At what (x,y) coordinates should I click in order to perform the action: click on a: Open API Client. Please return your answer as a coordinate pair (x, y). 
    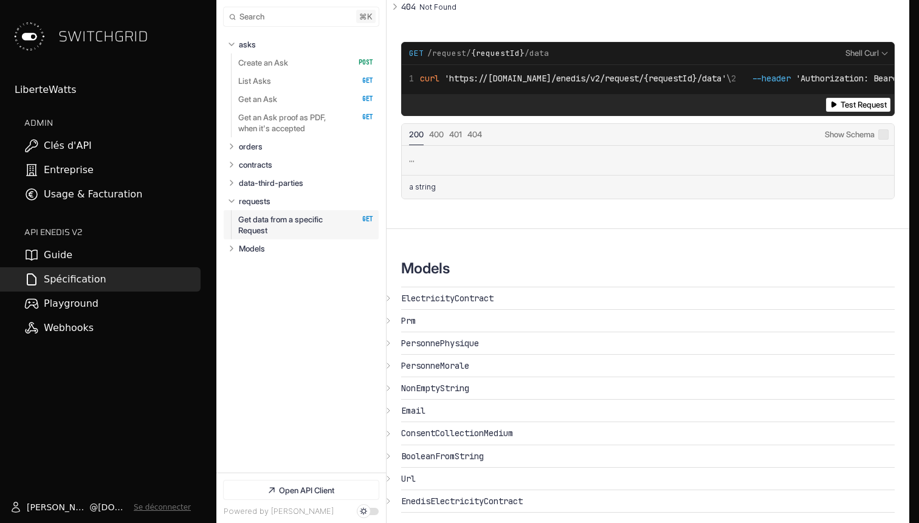
    Looking at the image, I should click on (301, 490).